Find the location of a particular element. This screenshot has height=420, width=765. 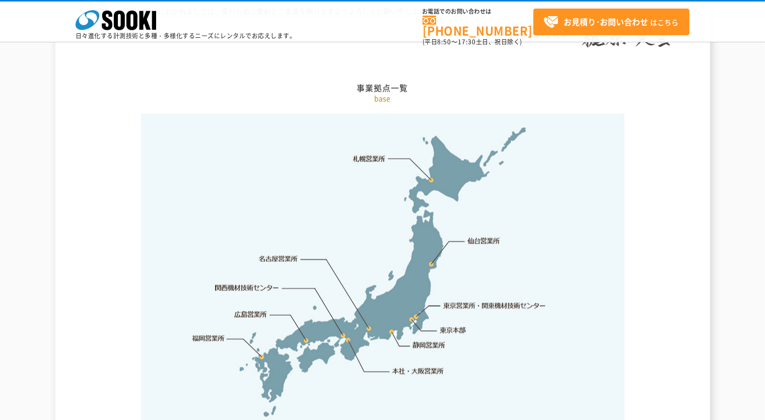

a: 本社・大阪営業所 is located at coordinates (417, 371).